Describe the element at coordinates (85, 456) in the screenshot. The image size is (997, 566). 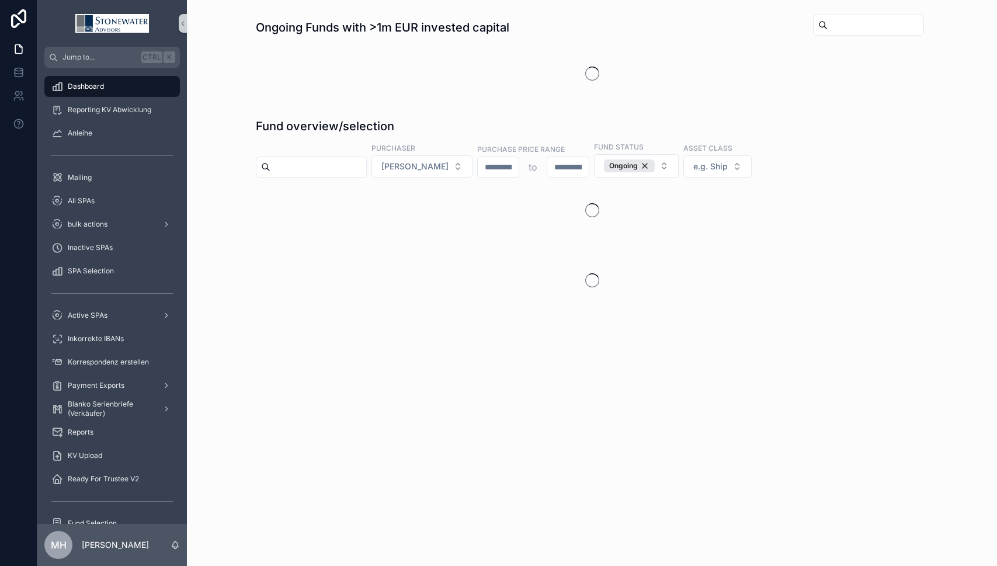
I see `span: KV Upload` at that location.